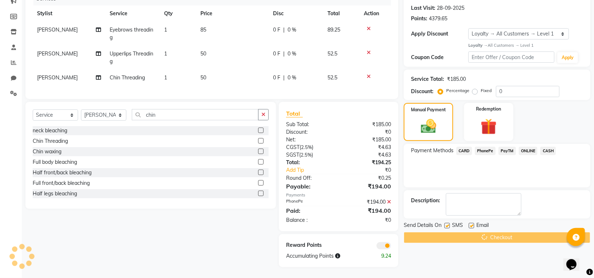  Describe the element at coordinates (423, 8) in the screenshot. I see `div: Last Visit:` at that location.